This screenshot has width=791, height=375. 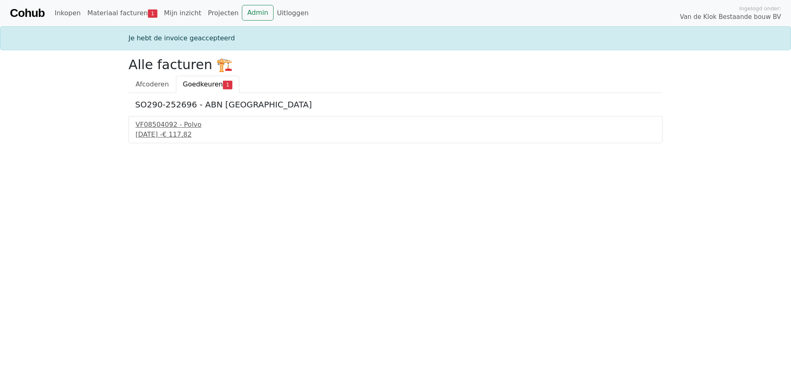 What do you see at coordinates (293, 13) in the screenshot?
I see `a: Uitloggen` at bounding box center [293, 13].